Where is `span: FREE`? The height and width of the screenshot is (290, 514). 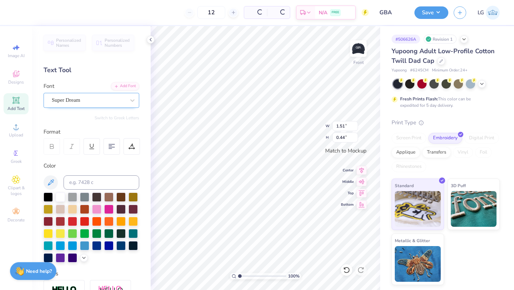
span: FREE is located at coordinates (335, 13).